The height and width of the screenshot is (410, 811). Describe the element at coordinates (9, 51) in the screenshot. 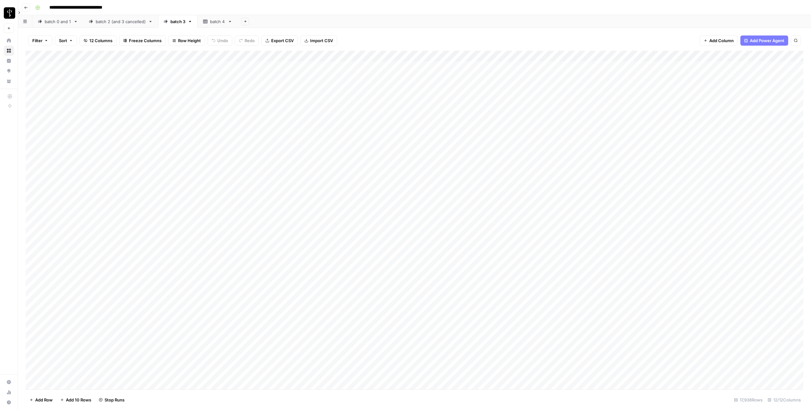

I see `a: Browse` at that location.